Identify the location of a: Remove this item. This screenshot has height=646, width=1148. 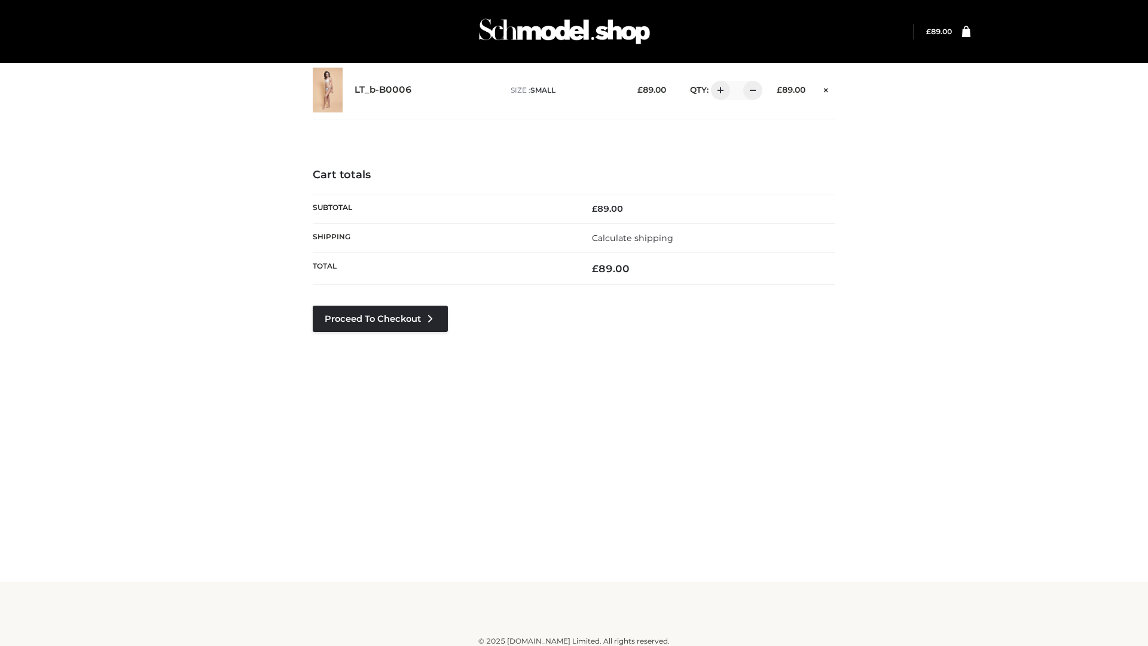
(826, 88).